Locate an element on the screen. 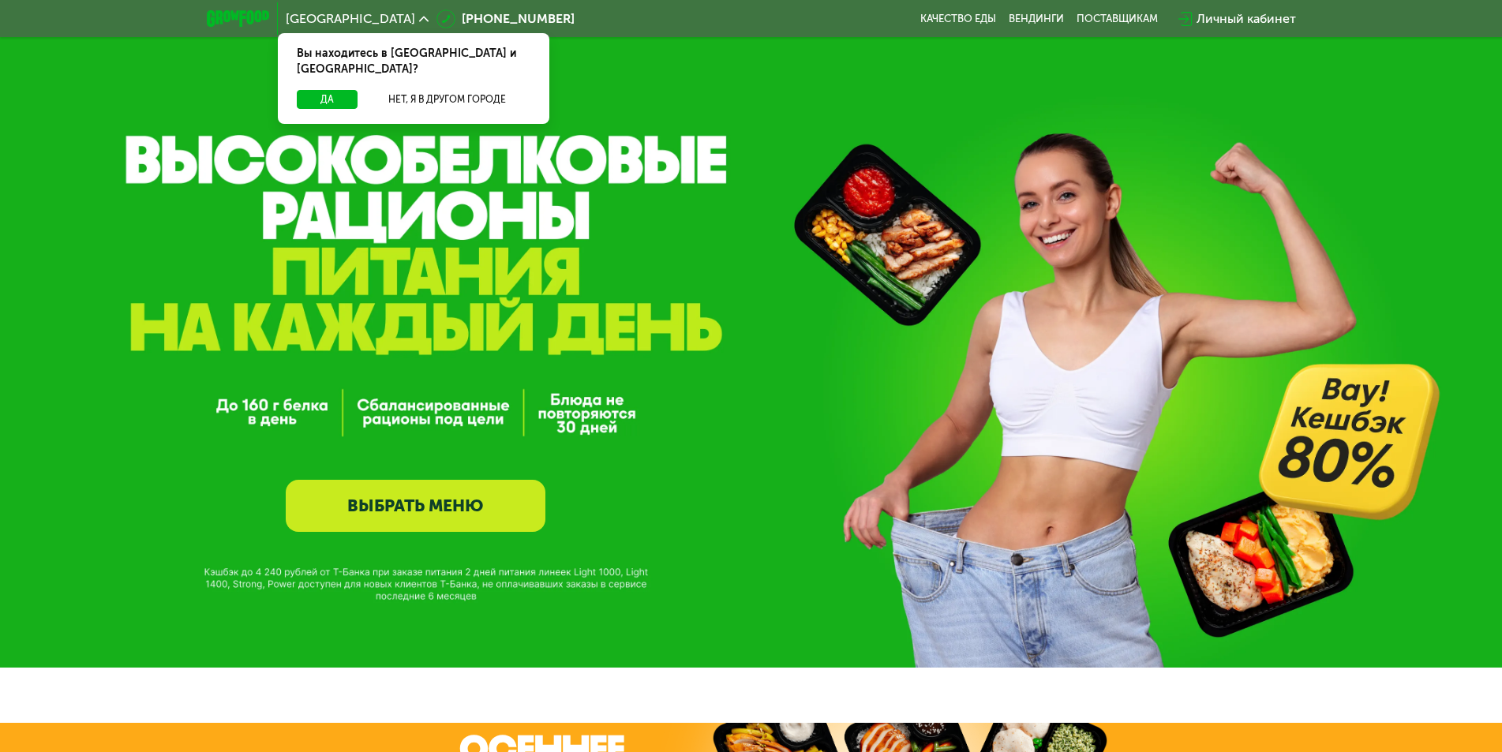 The image size is (1502, 752). a: ВЫБРАТЬ МЕНЮ is located at coordinates (415, 506).